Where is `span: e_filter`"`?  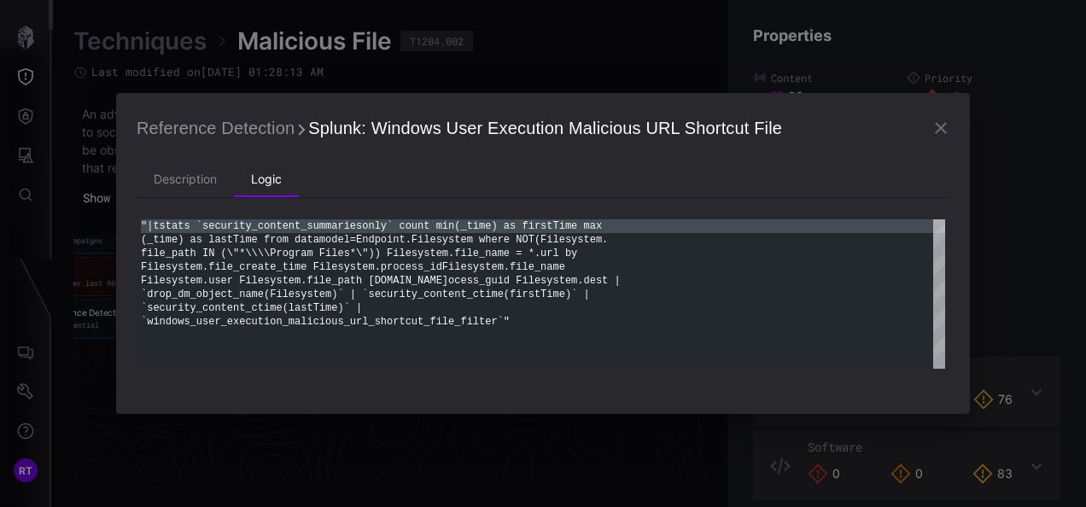
span: e_filter`" is located at coordinates (479, 322).